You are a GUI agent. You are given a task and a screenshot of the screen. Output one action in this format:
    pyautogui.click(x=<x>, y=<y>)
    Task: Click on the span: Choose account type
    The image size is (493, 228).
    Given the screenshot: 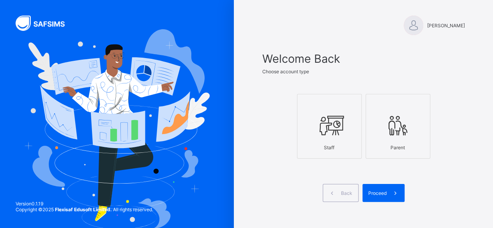 What is the action you would take?
    pyautogui.click(x=286, y=71)
    